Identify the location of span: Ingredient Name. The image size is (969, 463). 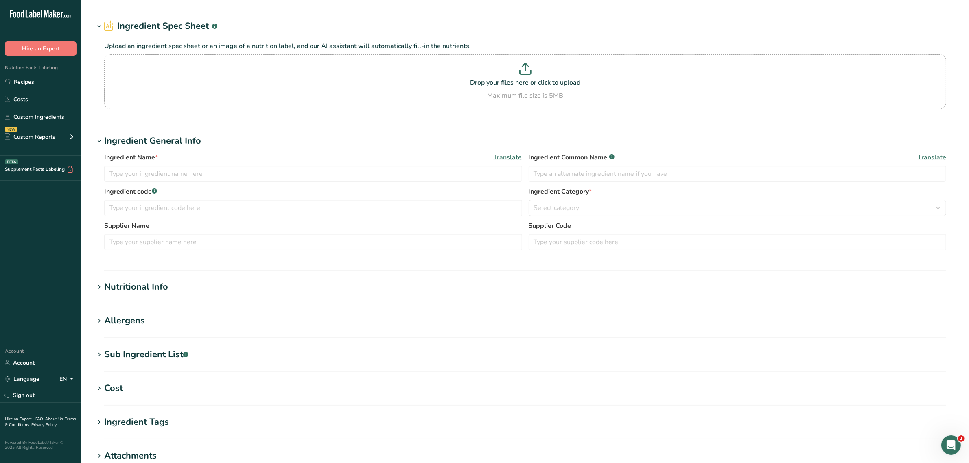
(131, 158).